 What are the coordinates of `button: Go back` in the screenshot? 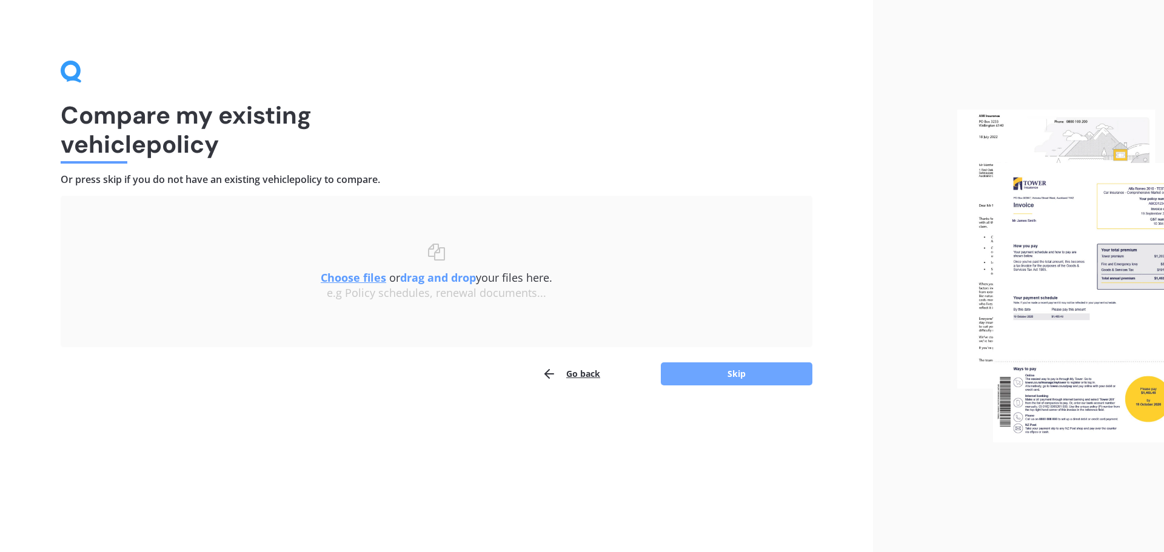 It's located at (571, 374).